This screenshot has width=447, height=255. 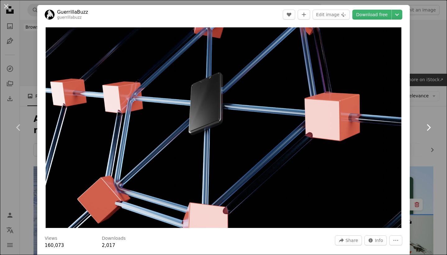 I want to click on a: Go to GuerrillaBuzz's profile, so click(x=50, y=15).